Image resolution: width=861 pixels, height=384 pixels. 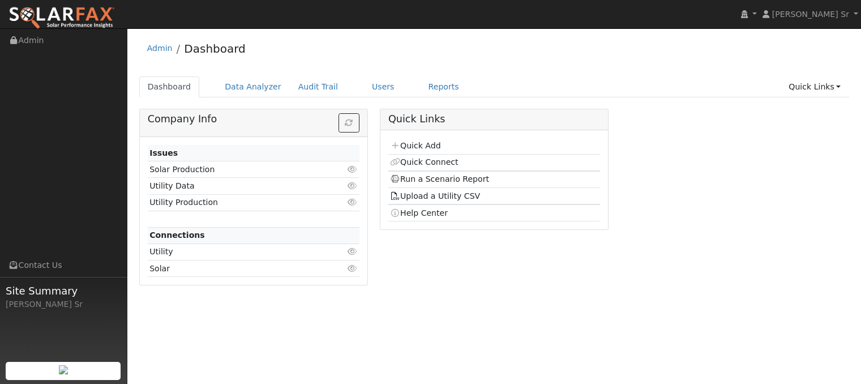 What do you see at coordinates (415, 145) in the screenshot?
I see `a: Quick Add` at bounding box center [415, 145].